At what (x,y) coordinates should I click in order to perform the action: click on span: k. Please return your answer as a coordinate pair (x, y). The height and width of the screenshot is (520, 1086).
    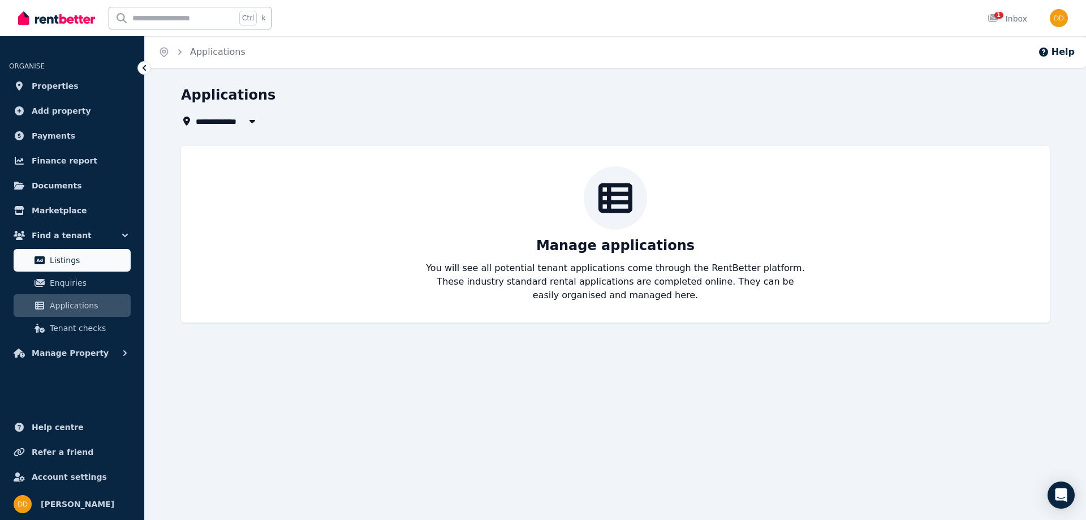
    Looking at the image, I should click on (263, 18).